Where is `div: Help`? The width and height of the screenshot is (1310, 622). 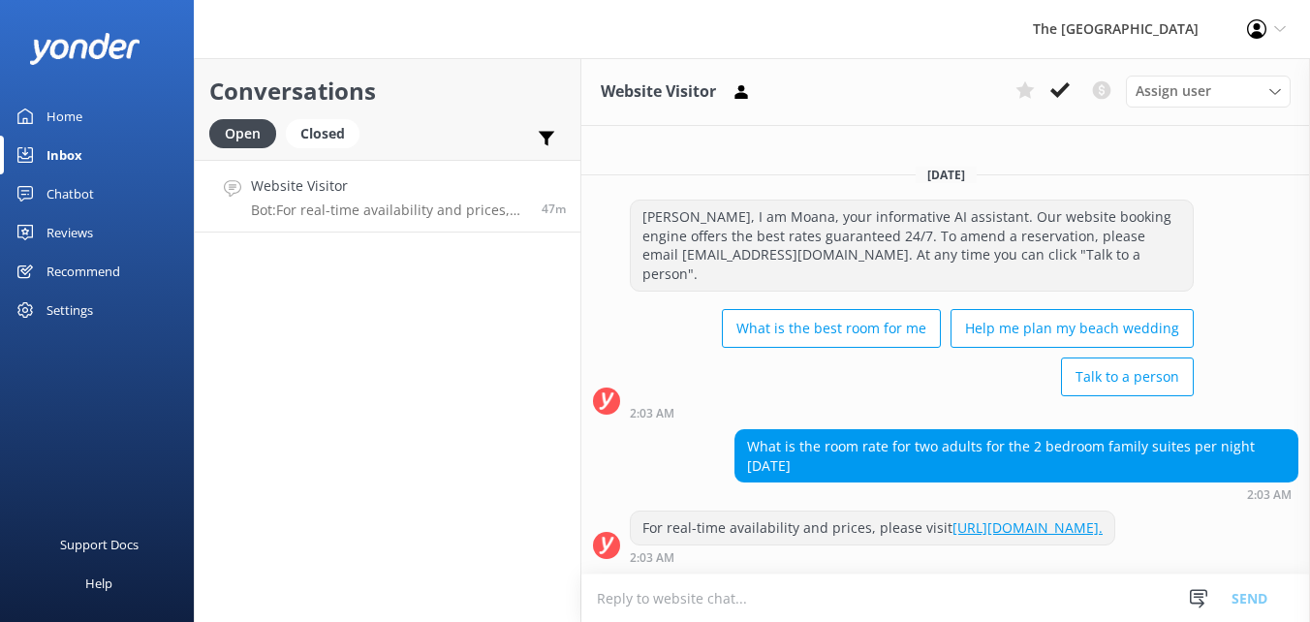
div: Help is located at coordinates (99, 583).